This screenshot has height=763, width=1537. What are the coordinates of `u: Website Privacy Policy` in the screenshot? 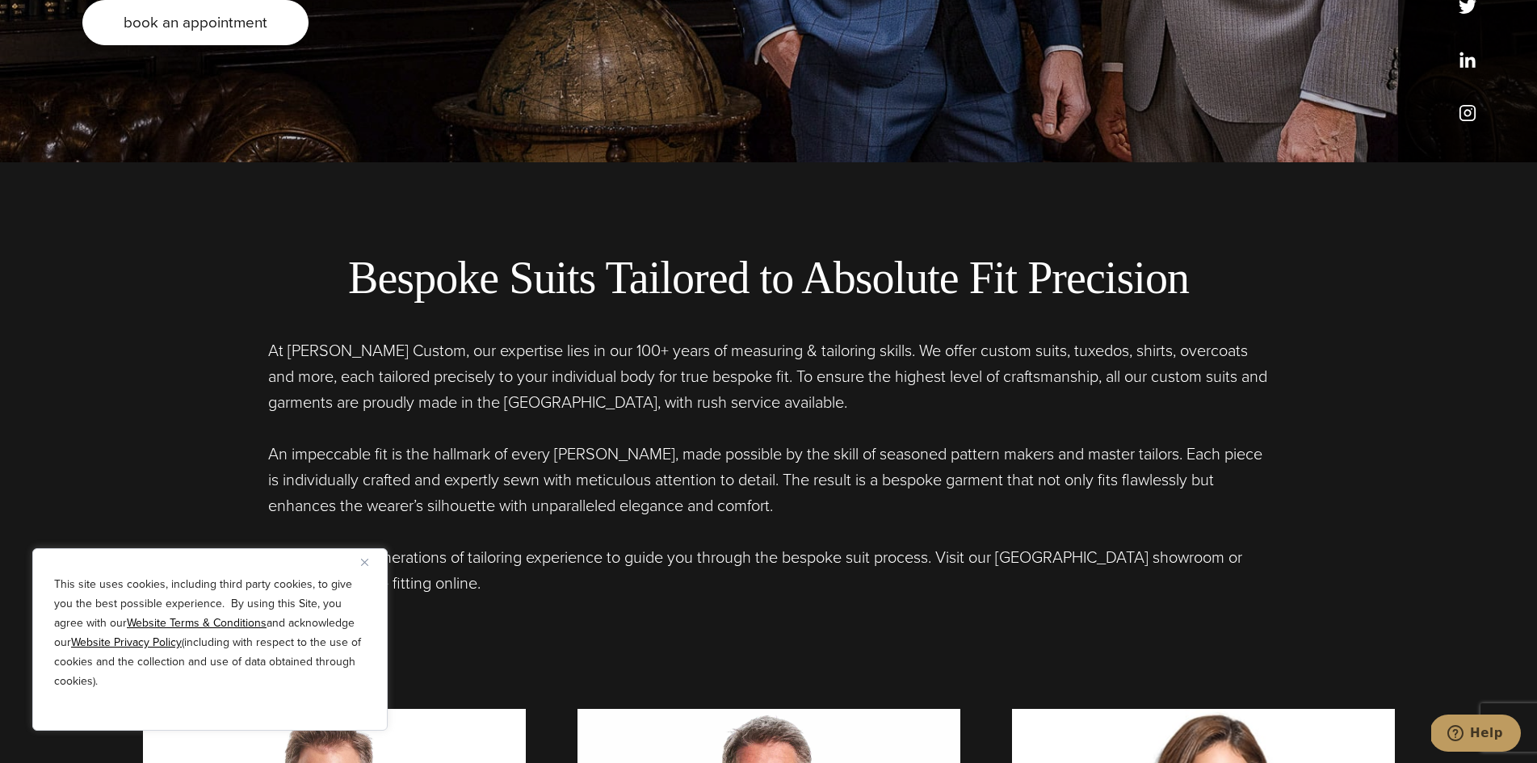 It's located at (126, 642).